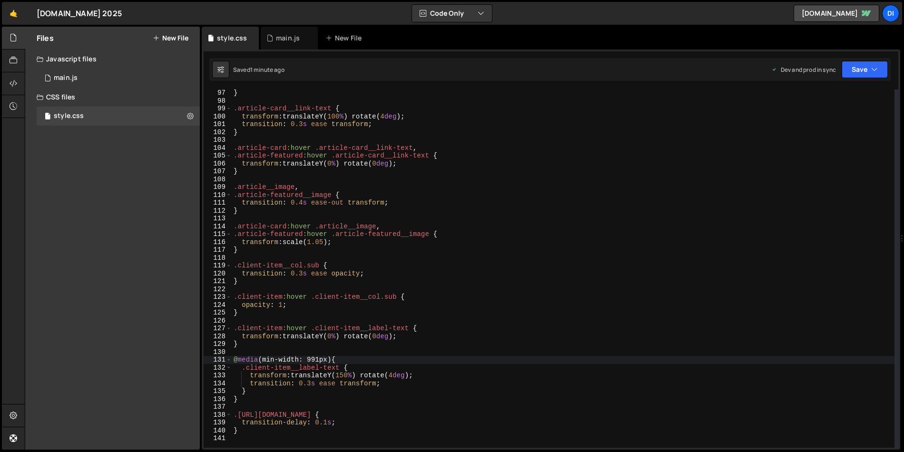 This screenshot has height=452, width=904. Describe the element at coordinates (864, 69) in the screenshot. I see `button: Save` at that location.